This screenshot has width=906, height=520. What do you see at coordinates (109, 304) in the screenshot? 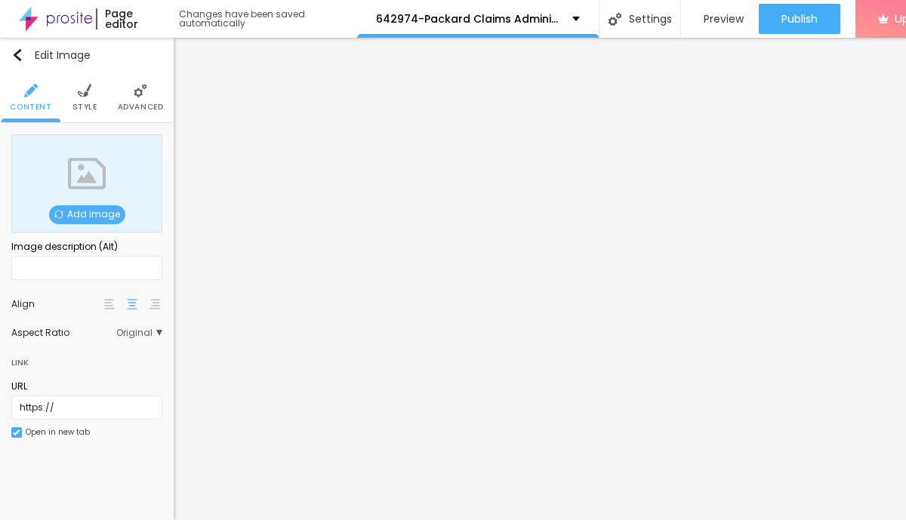
I see `img: paragraph-left-align.svg` at bounding box center [109, 304].